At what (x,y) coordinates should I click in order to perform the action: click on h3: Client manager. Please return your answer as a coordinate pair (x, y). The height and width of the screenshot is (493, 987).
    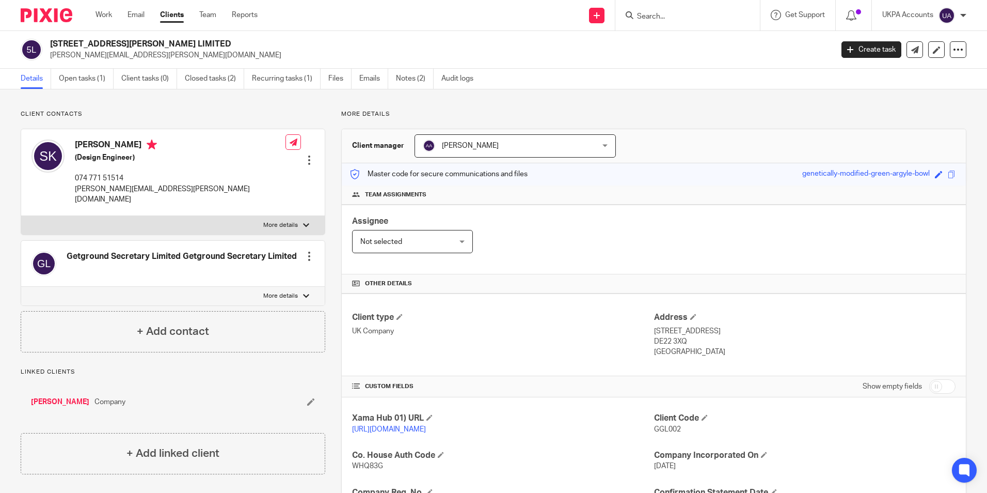
    Looking at the image, I should click on (378, 146).